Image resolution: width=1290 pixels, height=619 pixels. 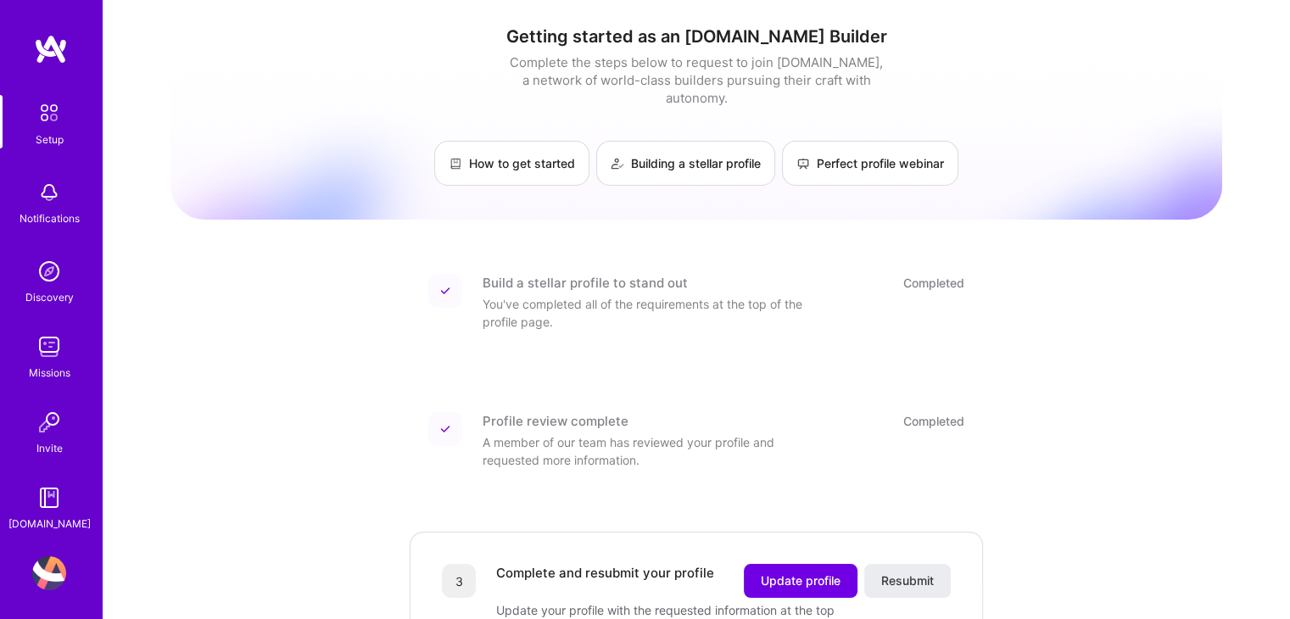 What do you see at coordinates (459, 581) in the screenshot?
I see `div: 3` at bounding box center [459, 581].